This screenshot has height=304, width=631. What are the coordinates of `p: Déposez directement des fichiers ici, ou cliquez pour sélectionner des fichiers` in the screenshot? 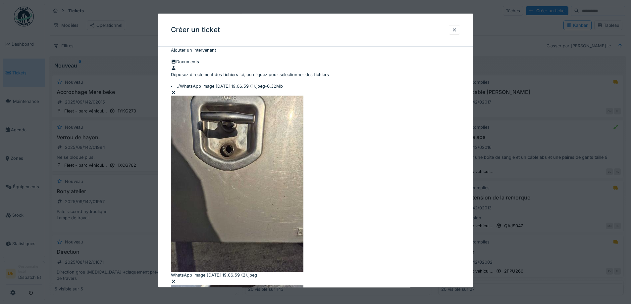 It's located at (315, 75).